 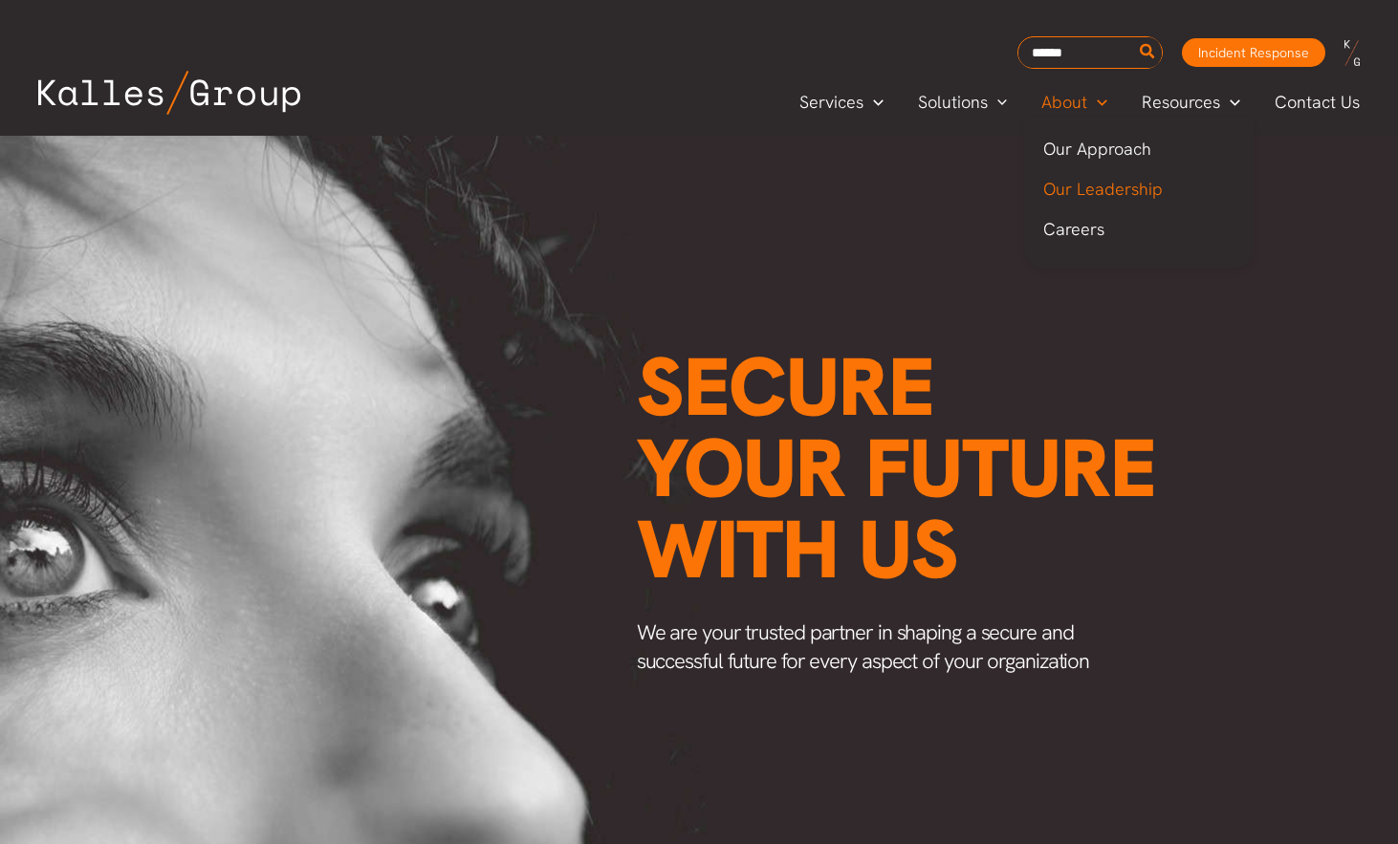 I want to click on span: Secure your future with us, so click(x=896, y=468).